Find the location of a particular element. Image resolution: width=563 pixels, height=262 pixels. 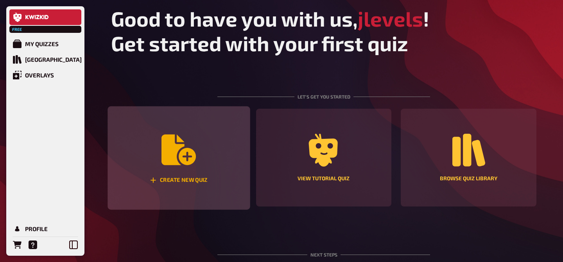

div: Create new quiz is located at coordinates (179, 180).